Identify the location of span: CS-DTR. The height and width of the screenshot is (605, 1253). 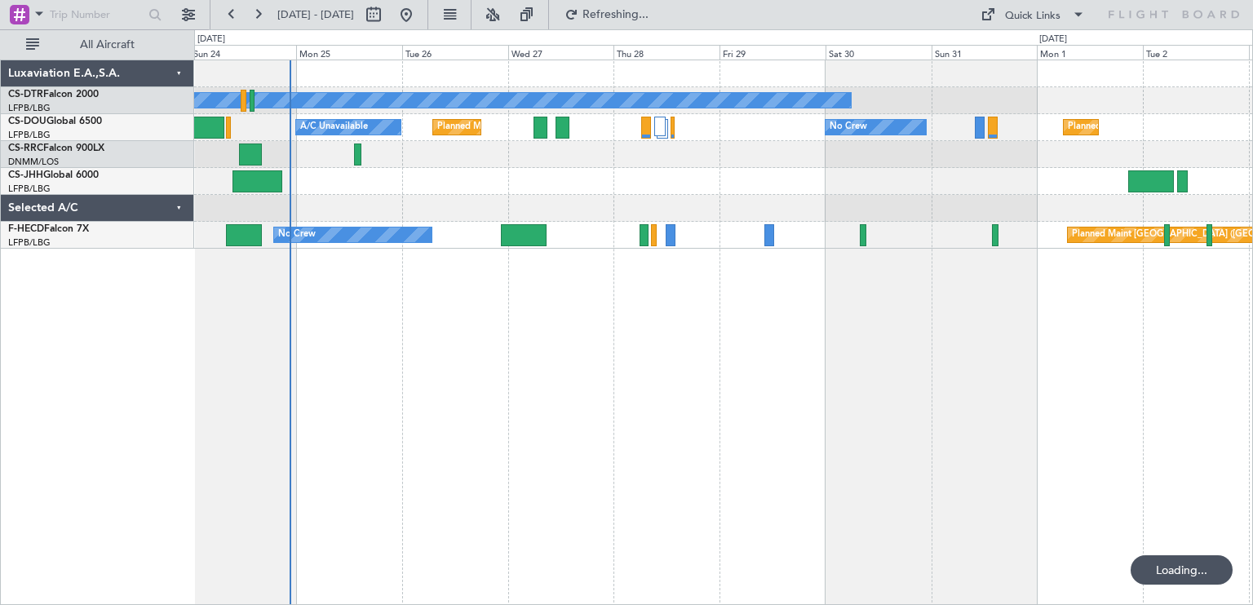
(25, 95).